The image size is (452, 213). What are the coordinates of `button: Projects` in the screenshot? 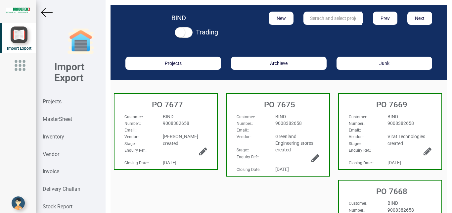 It's located at (173, 63).